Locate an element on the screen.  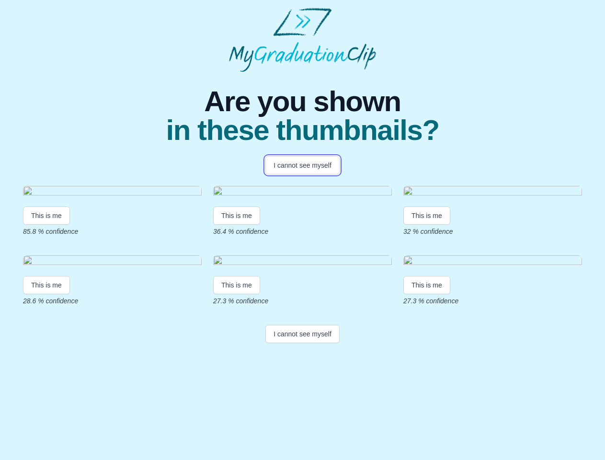
p: 28.6 % confidence is located at coordinates (112, 301).